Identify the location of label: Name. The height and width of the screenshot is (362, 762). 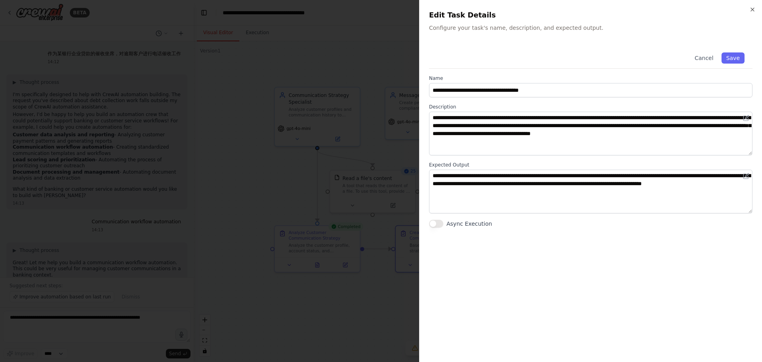
(591, 78).